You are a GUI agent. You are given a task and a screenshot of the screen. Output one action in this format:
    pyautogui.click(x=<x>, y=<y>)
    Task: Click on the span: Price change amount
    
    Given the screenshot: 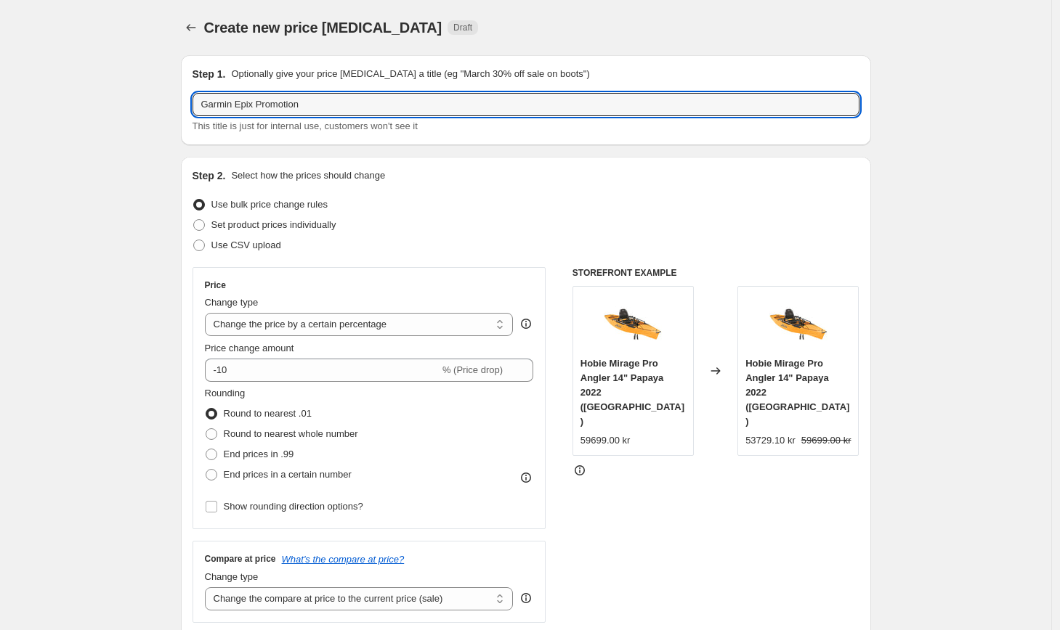 What is the action you would take?
    pyautogui.click(x=249, y=348)
    